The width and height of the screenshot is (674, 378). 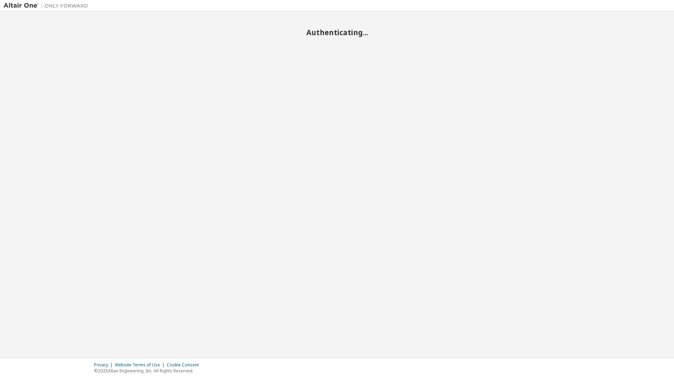 What do you see at coordinates (48, 6) in the screenshot?
I see `img: Altair One` at bounding box center [48, 6].